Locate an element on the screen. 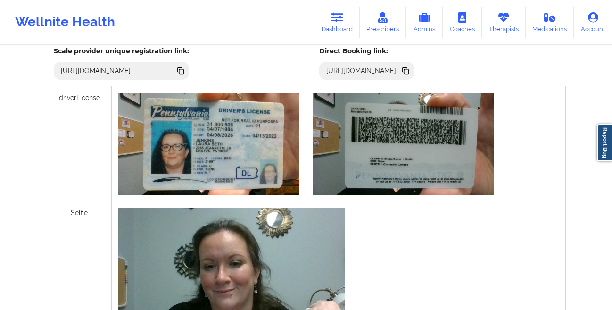  img: 71f16a68-9973-4cc4-aa34-4ff4f0010722_df998d6c-ad9c-4079-95f5-0de0669da277WIN_20250522_13_10_43_Pr... is located at coordinates (209, 144).